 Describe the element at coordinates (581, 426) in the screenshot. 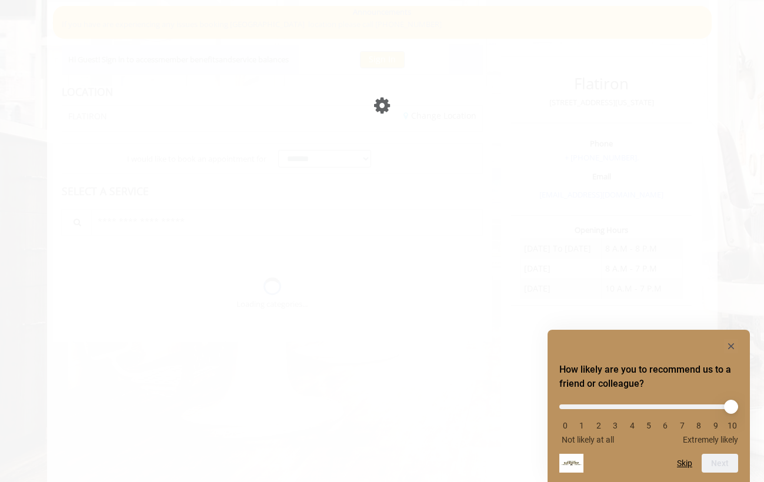

I see `li: 1` at that location.